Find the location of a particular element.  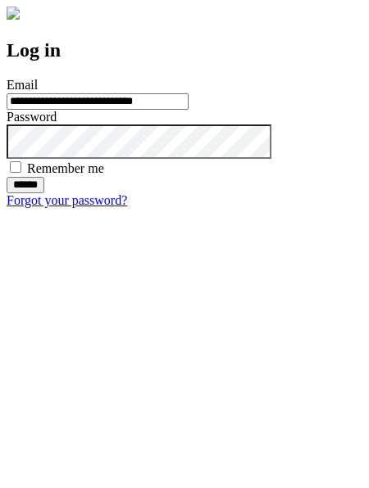

label: Password is located at coordinates (31, 116).